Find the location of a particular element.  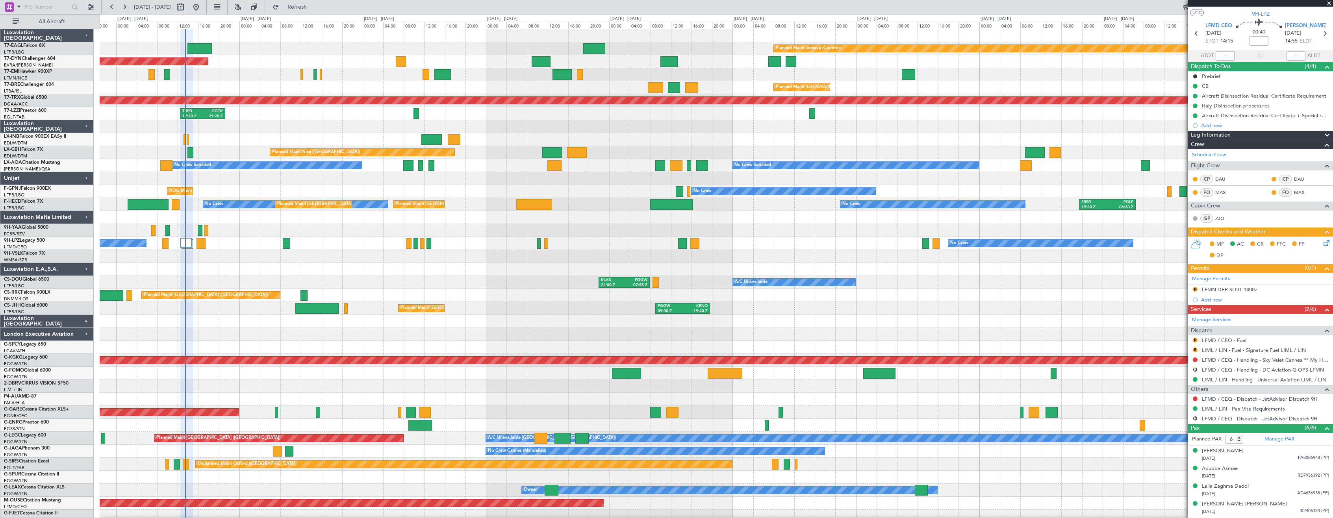

div: No Crew Cannes (Mandelieu) is located at coordinates (517, 451).